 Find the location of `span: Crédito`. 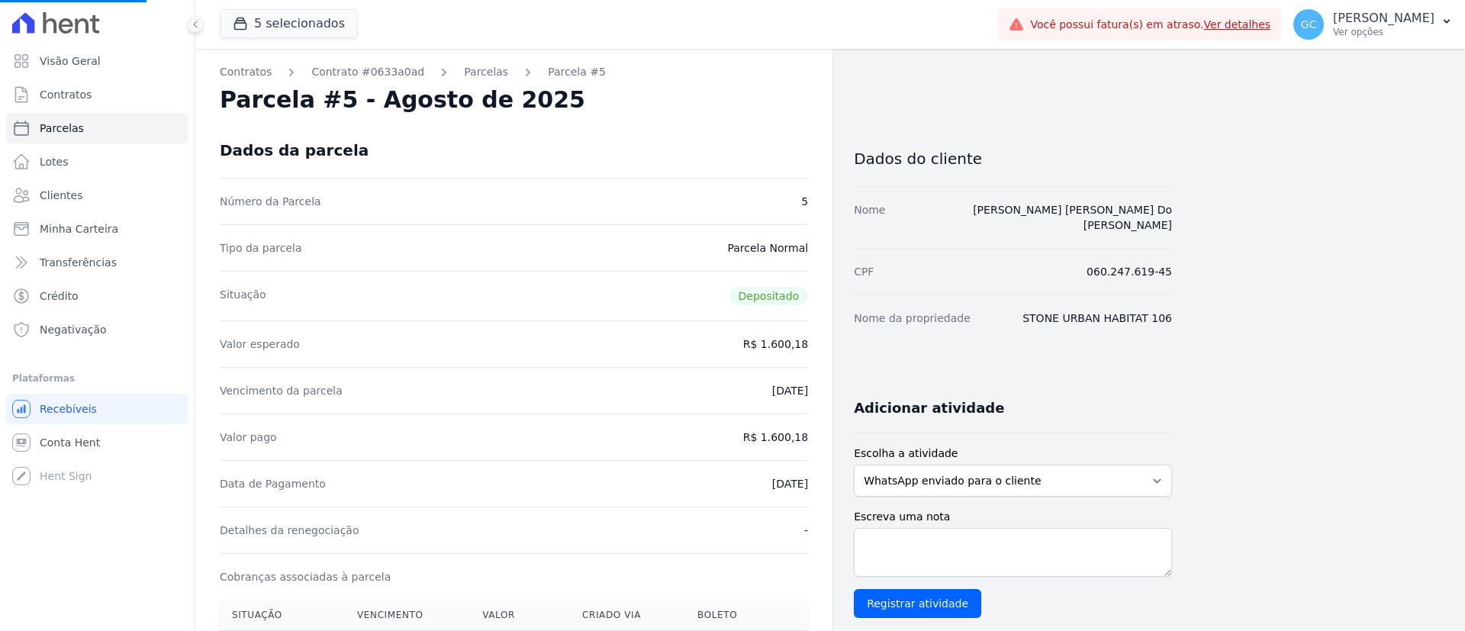

span: Crédito is located at coordinates (59, 296).